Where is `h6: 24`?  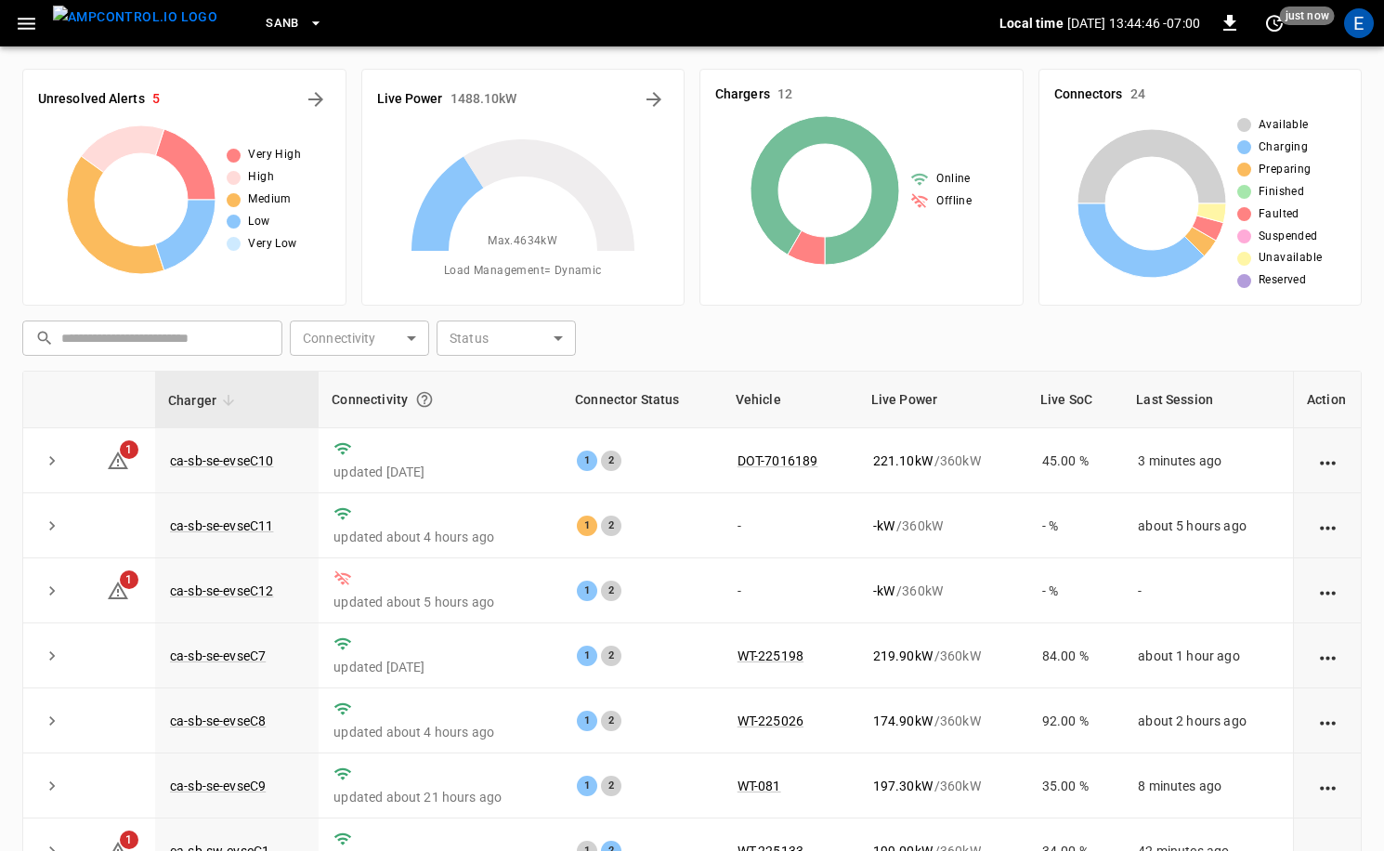
h6: 24 is located at coordinates (1138, 95).